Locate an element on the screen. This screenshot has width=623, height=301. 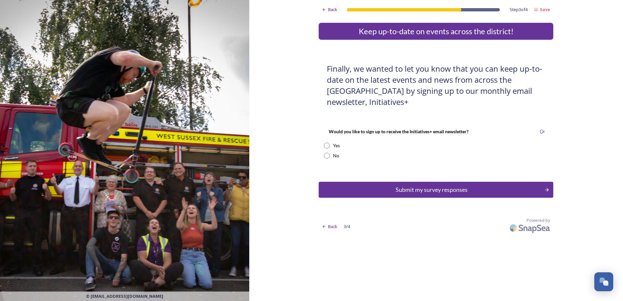
span: 3 / 4 is located at coordinates (347, 226).